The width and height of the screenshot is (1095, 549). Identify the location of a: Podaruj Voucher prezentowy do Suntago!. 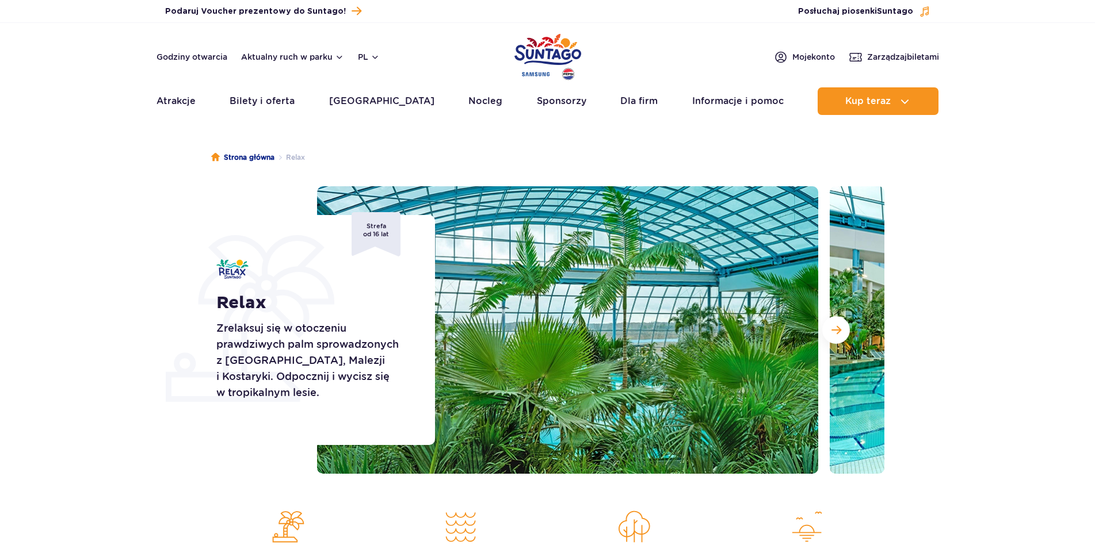
(263, 11).